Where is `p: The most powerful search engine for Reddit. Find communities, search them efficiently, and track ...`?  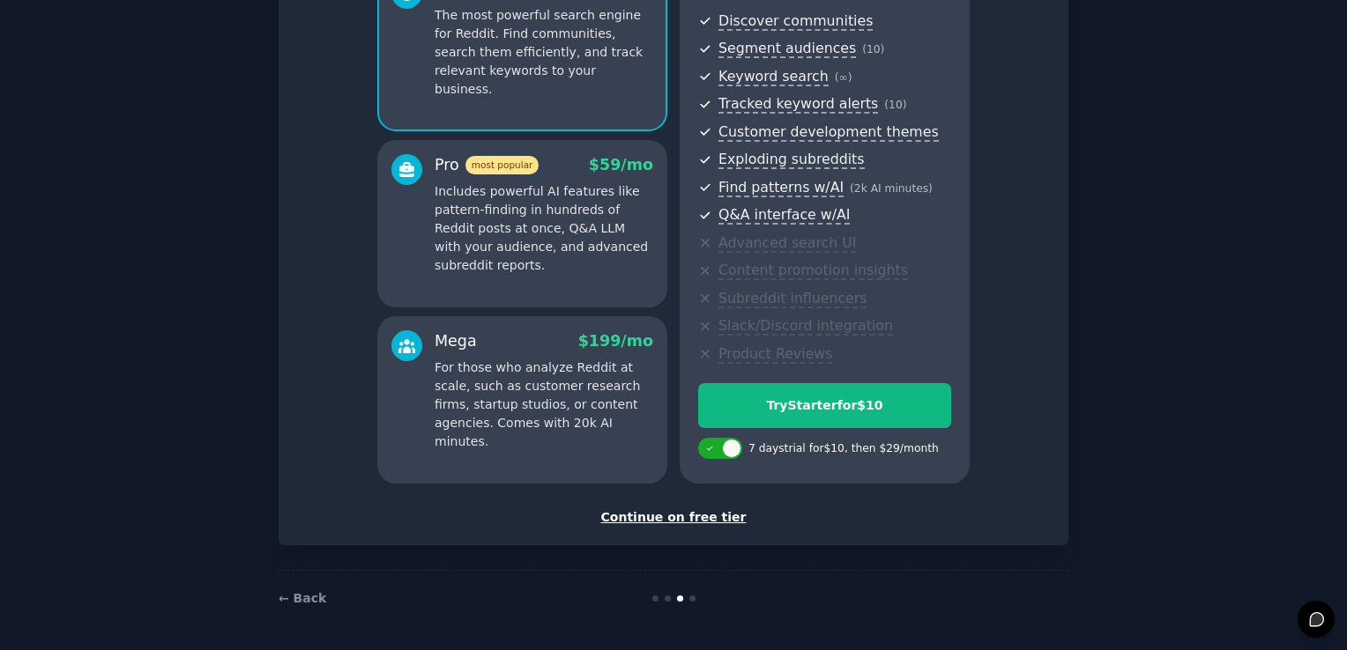 p: The most powerful search engine for Reddit. Find communities, search them efficiently, and track ... is located at coordinates (544, 52).